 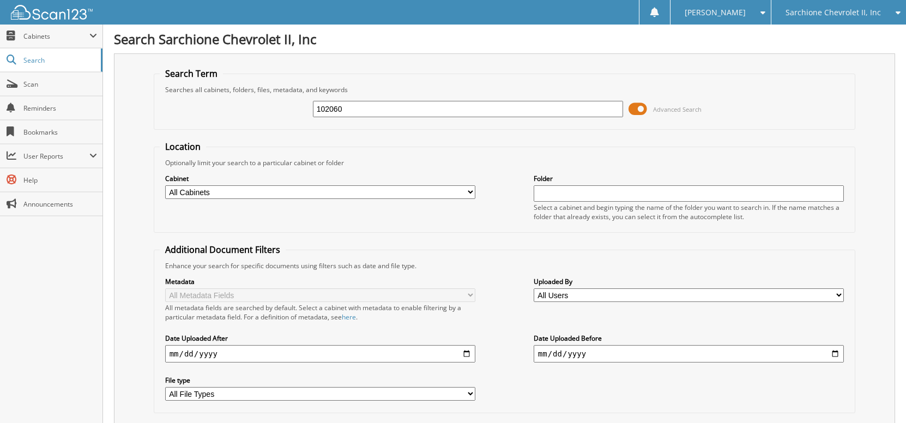 I want to click on img: scan123-logo-white.svg, so click(x=52, y=12).